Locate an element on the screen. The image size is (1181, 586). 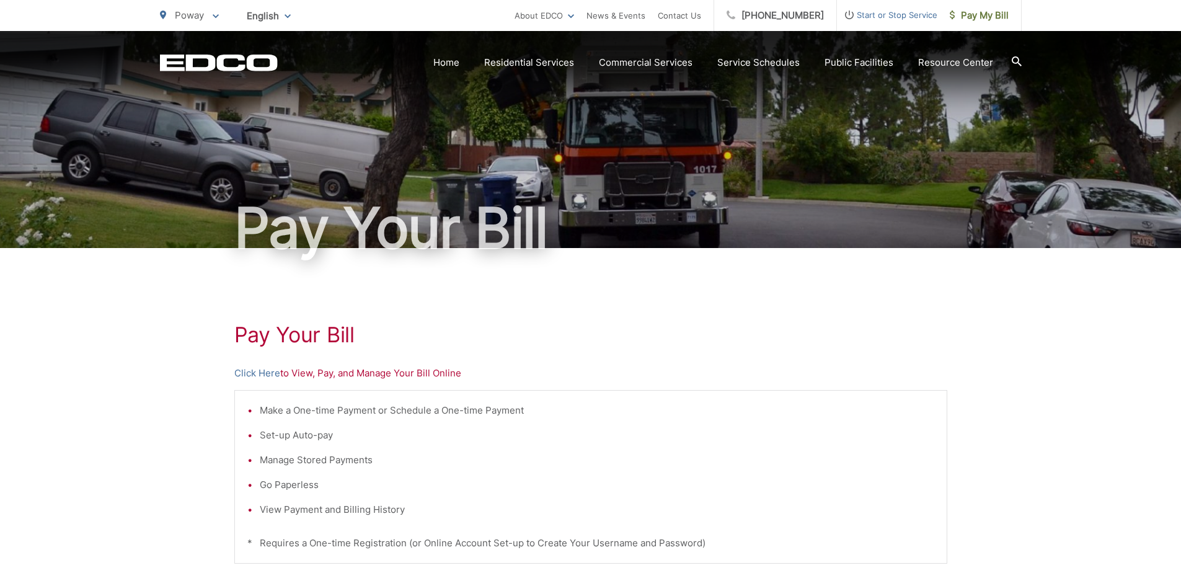
li: Manage Stored Payments is located at coordinates (597, 460).